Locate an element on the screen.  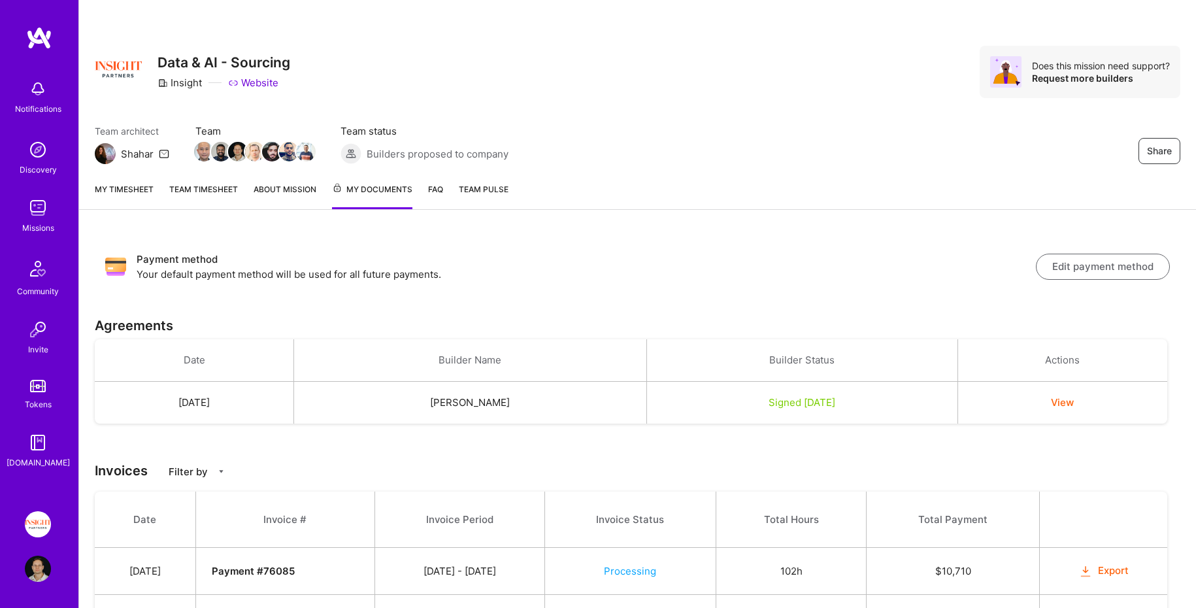
span: Team architect is located at coordinates (132, 131).